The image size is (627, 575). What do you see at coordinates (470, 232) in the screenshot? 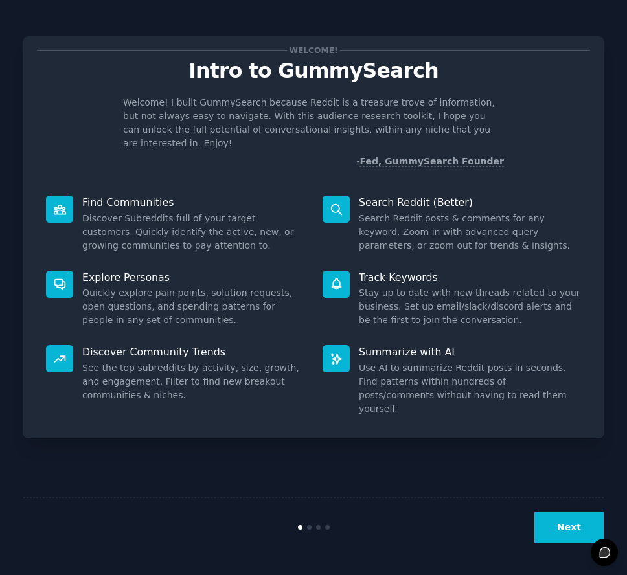
I see `dd: Search Reddit posts & comments for any keyword. Zoom in with advanced query parameters, or zoom o...` at bounding box center [470, 232].